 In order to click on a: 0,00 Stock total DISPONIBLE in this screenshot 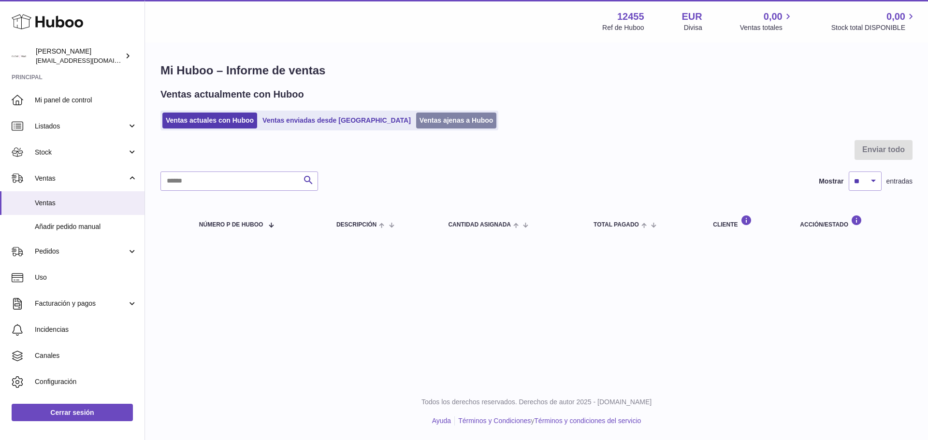, I will do `click(874, 21)`.